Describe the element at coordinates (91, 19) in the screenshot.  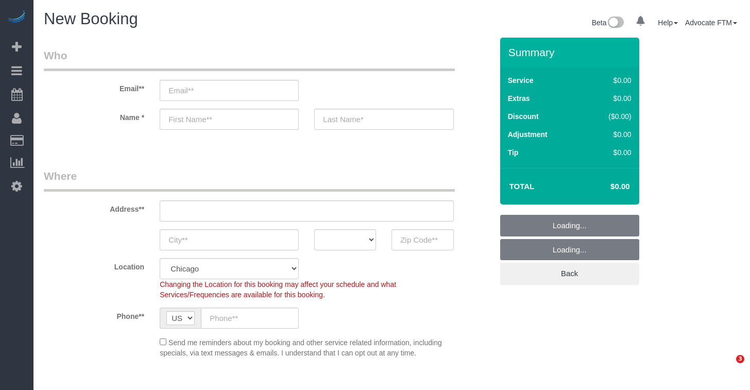
I see `span: New Booking` at that location.